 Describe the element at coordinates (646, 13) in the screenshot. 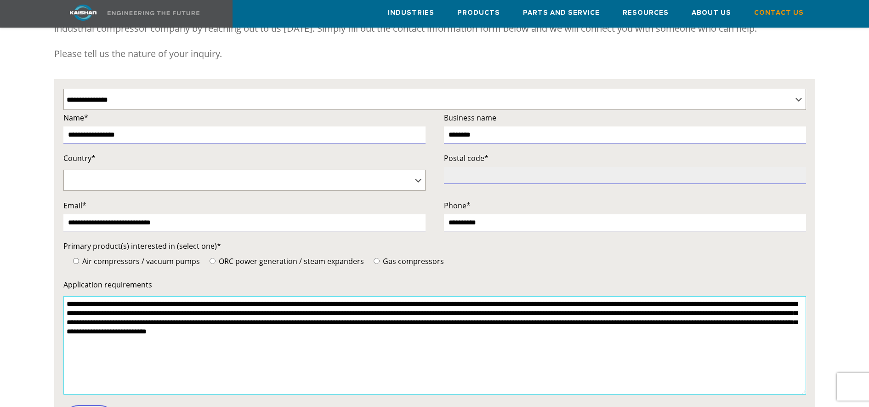

I see `a: Resources` at that location.